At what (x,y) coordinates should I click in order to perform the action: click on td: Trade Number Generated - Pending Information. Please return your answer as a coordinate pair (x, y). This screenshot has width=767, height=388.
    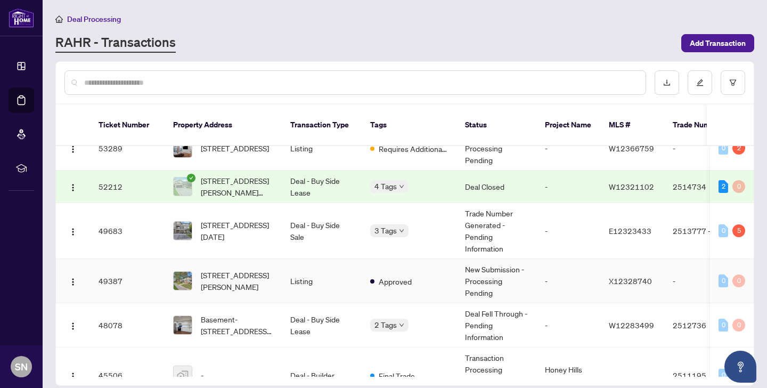
    Looking at the image, I should click on (496, 231).